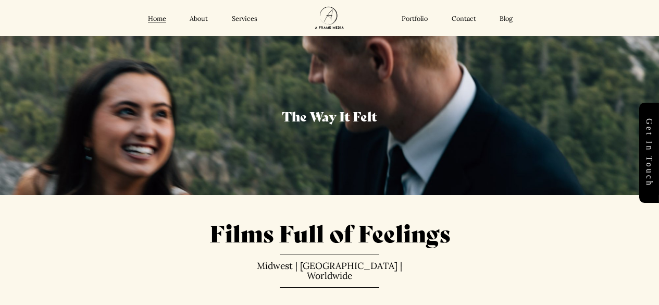 This screenshot has width=659, height=305. I want to click on a: Blog, so click(506, 19).